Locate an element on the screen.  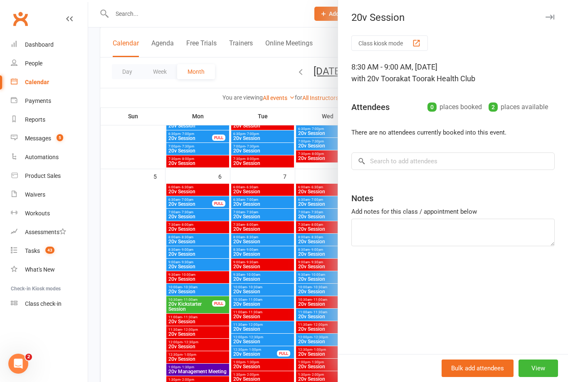
a: Reports is located at coordinates (49, 119).